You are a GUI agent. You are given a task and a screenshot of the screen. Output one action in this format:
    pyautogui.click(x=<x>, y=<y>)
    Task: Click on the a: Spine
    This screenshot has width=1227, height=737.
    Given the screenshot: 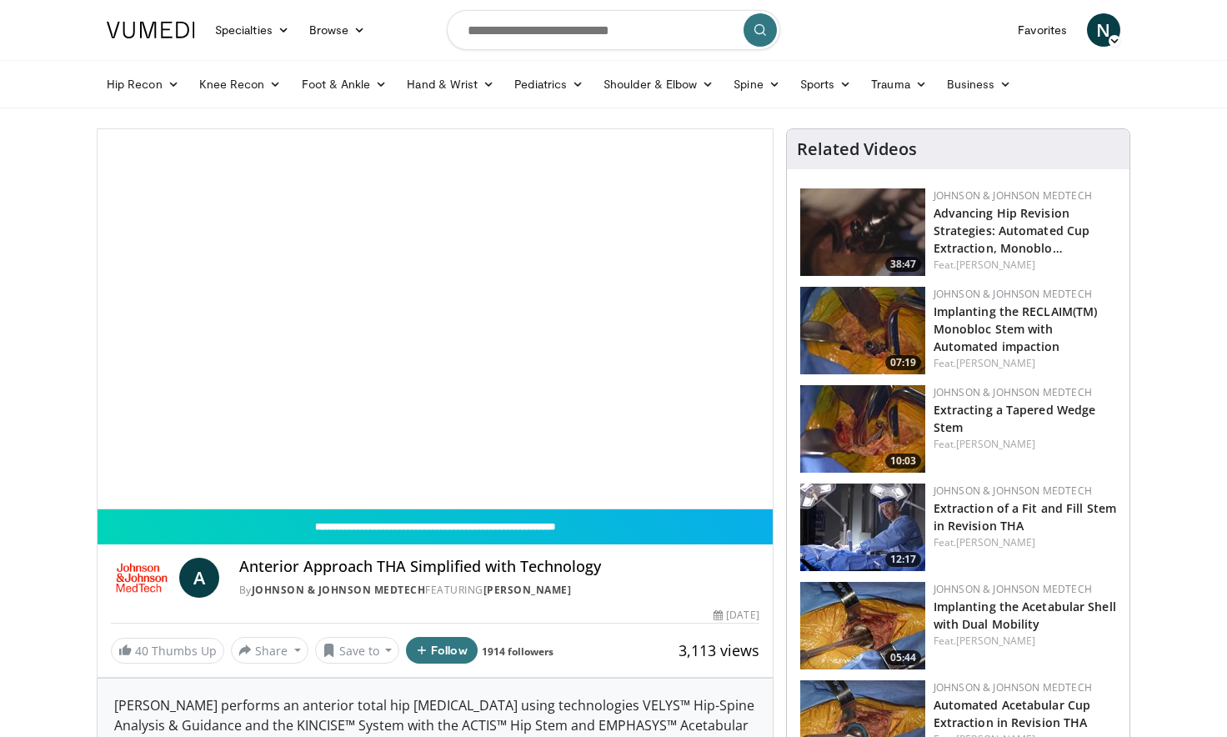 What is the action you would take?
    pyautogui.click(x=756, y=84)
    